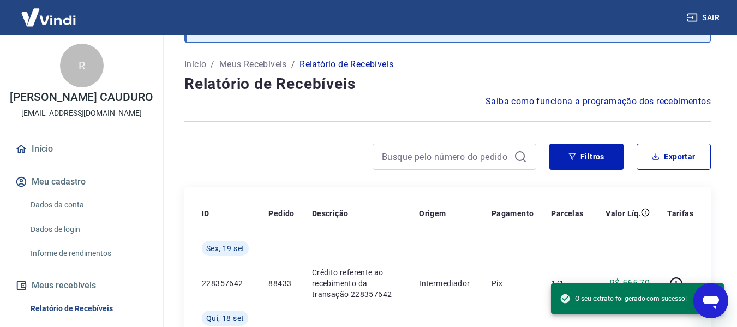 This screenshot has height=327, width=737. What do you see at coordinates (446, 157) in the screenshot?
I see `input: Busque pelo número do pedido` at bounding box center [446, 157].